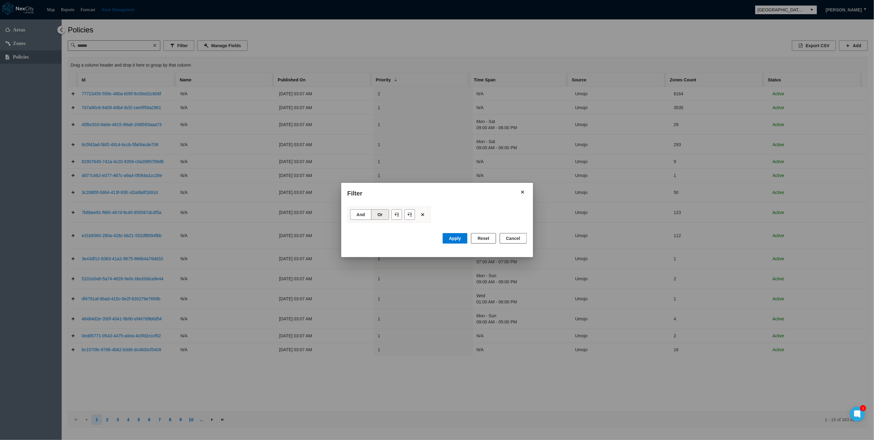 Image resolution: width=874 pixels, height=440 pixels. Describe the element at coordinates (397, 214) in the screenshot. I see `button: Add Expression` at that location.